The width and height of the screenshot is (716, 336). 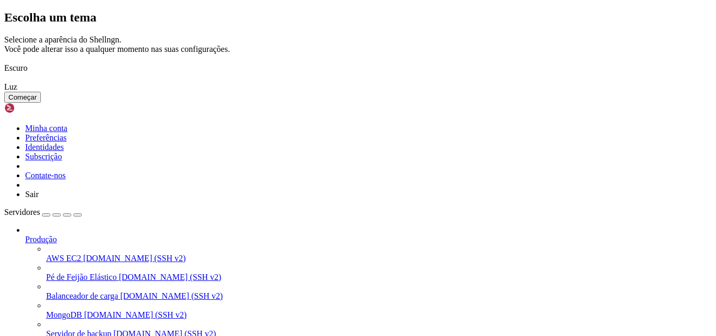 I want to click on font: Minha conta, so click(x=46, y=128).